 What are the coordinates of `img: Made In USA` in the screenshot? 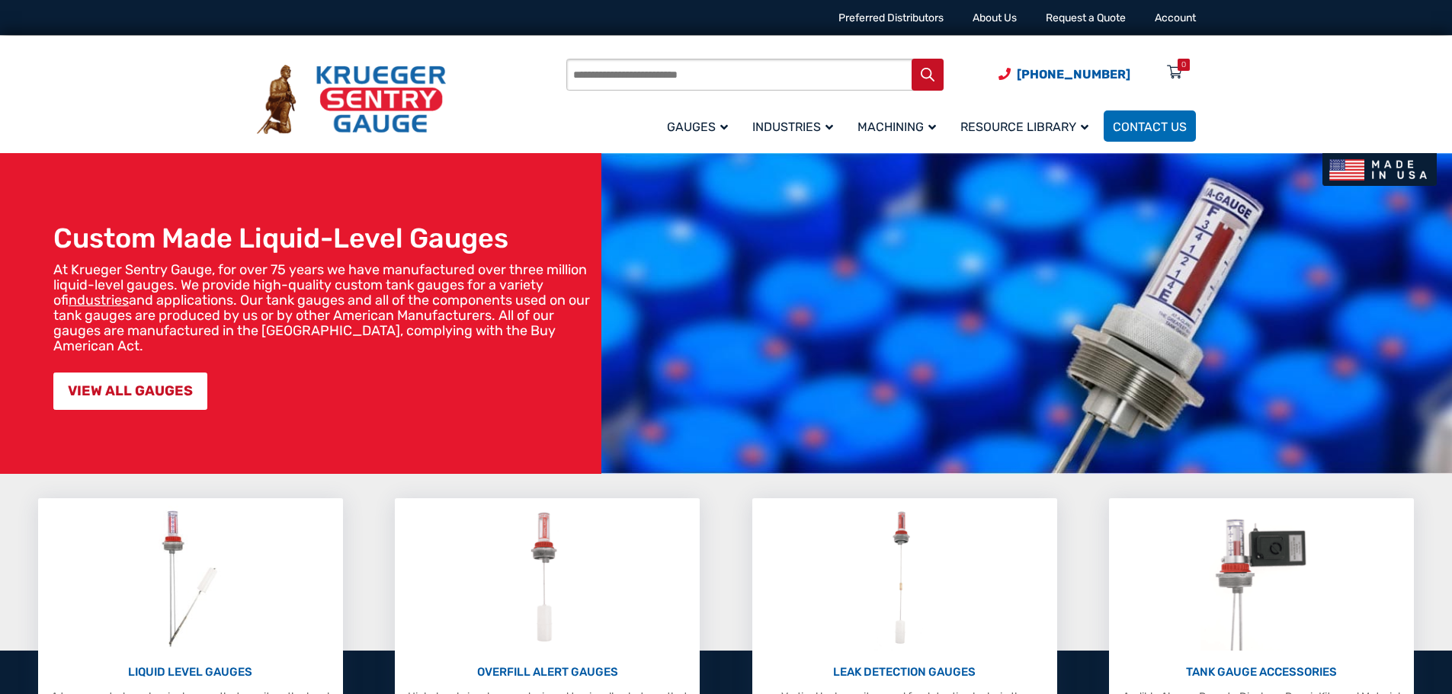 It's located at (1379, 169).